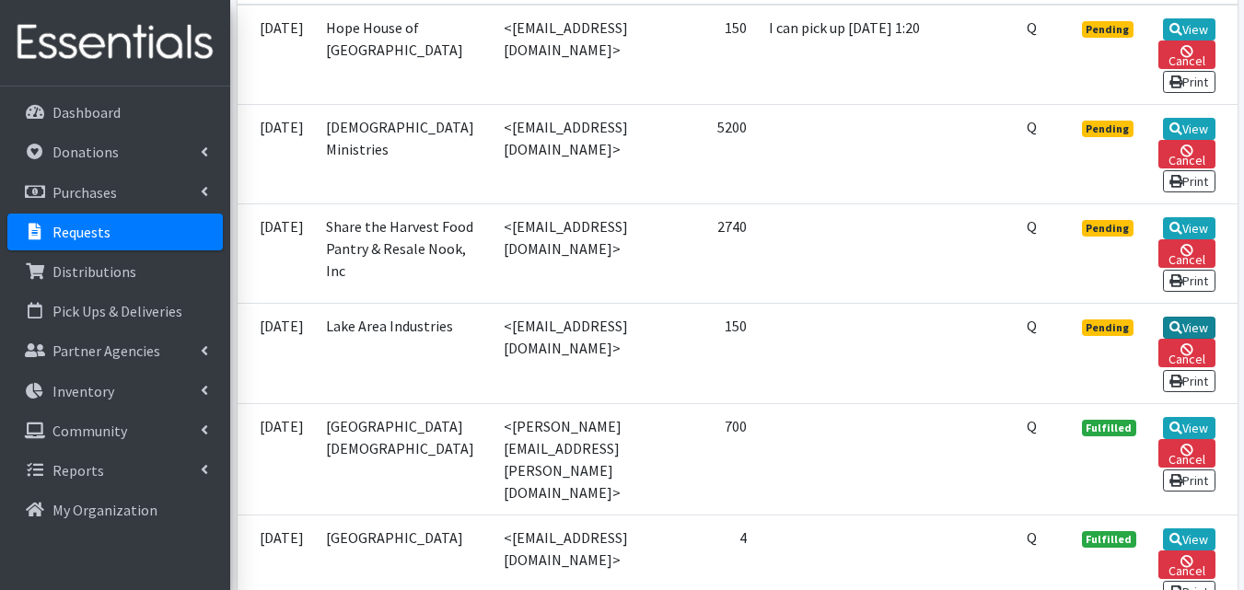 This screenshot has width=1244, height=590. What do you see at coordinates (117, 311) in the screenshot?
I see `p: Pick Ups & Deliveries` at bounding box center [117, 311].